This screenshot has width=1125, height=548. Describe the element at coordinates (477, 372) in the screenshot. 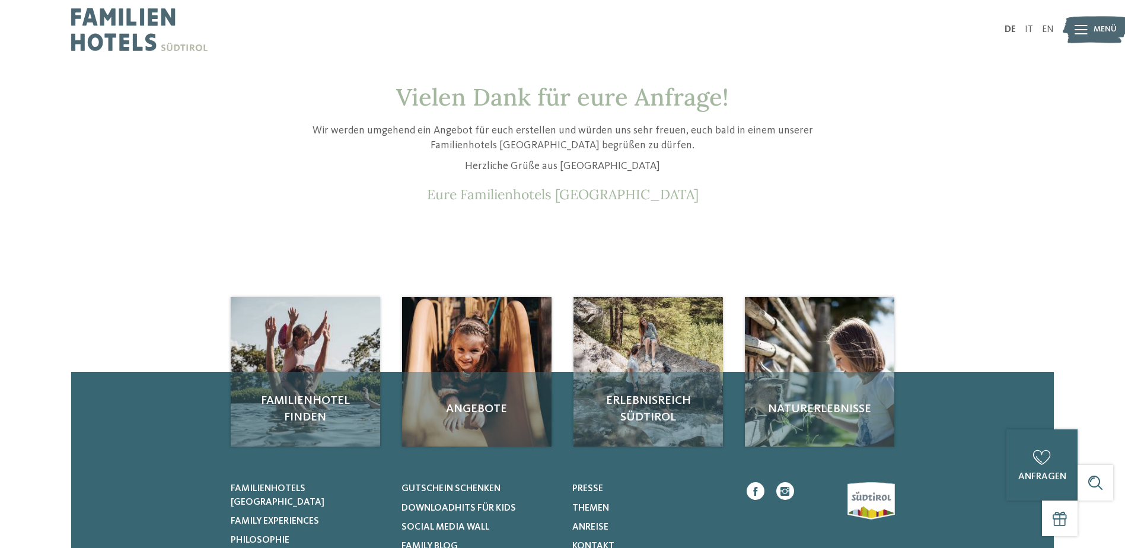

I see `a: Sammelanfrage Angebote` at that location.